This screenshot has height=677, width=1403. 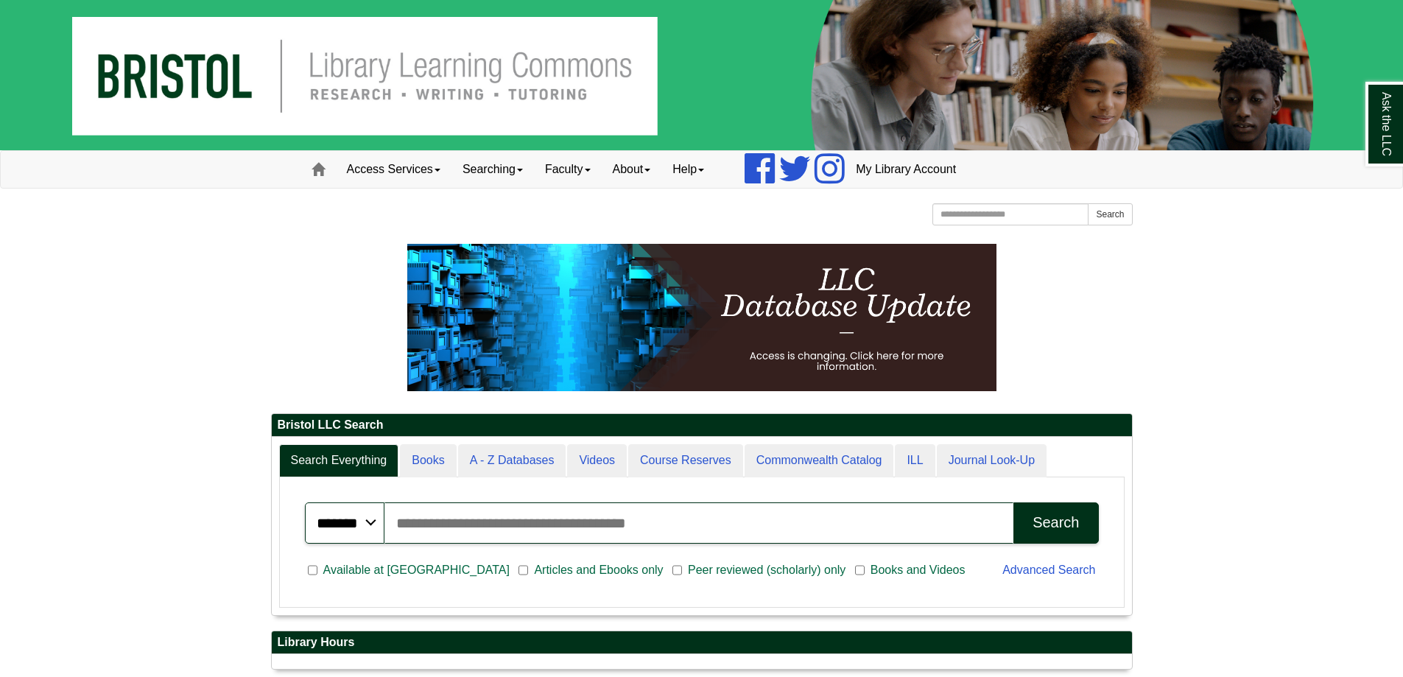 I want to click on input: Peer reviewed (scholarly) only, so click(x=677, y=570).